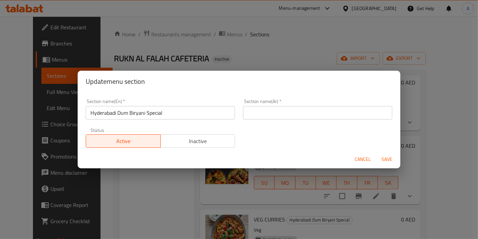  Describe the element at coordinates (198, 141) in the screenshot. I see `span: Inactive` at that location.